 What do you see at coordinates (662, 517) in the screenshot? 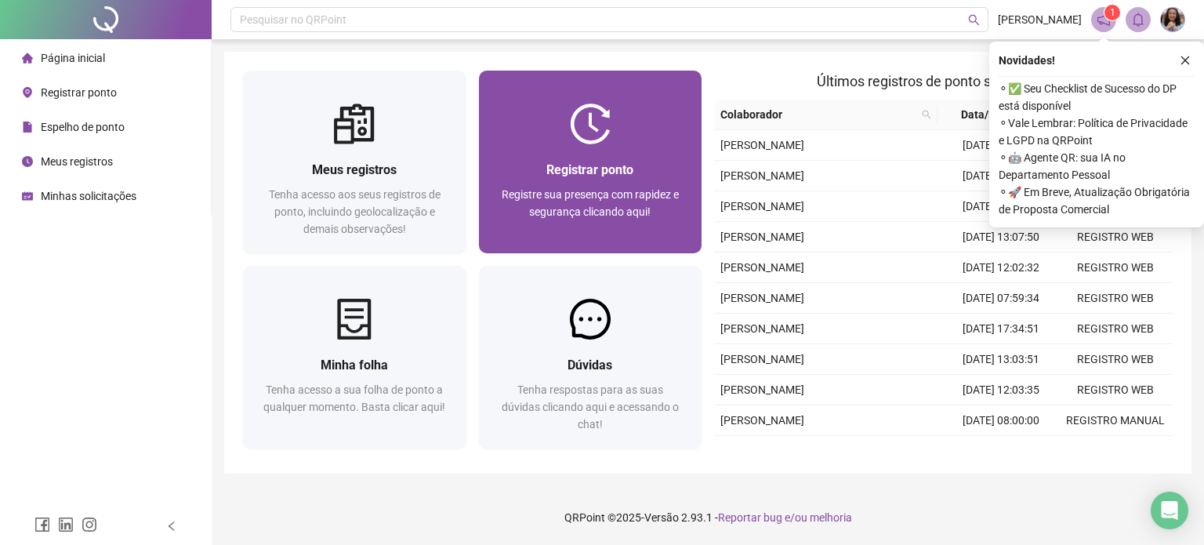
I see `span: Versão` at bounding box center [662, 517].